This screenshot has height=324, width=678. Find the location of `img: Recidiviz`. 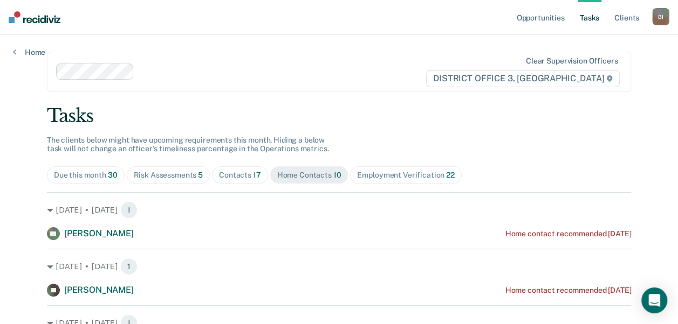

img: Recidiviz is located at coordinates (34, 17).